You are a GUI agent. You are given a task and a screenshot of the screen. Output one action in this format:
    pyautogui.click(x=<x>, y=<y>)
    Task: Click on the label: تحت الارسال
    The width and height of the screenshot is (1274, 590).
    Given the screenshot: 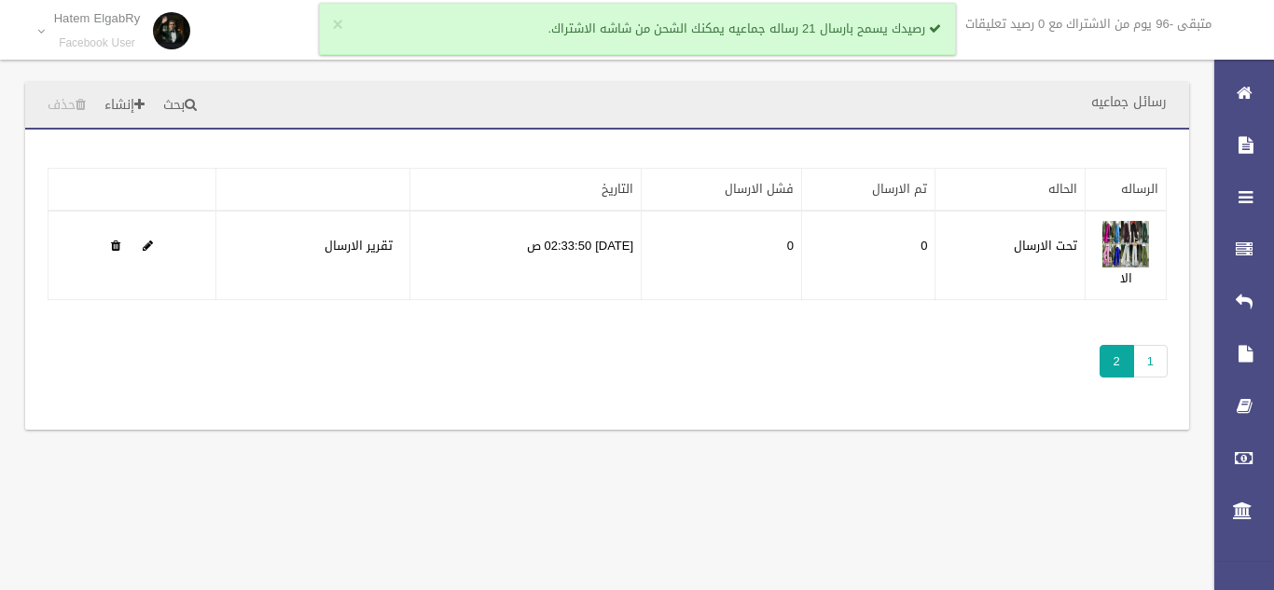 What is the action you would take?
    pyautogui.click(x=1046, y=246)
    